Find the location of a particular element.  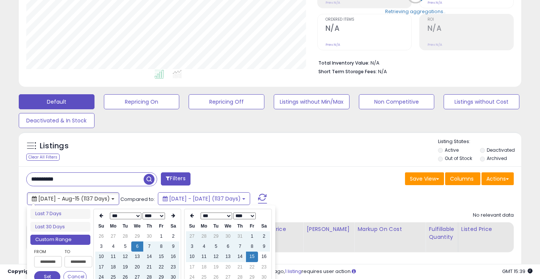

th: Sa is located at coordinates (173, 226).